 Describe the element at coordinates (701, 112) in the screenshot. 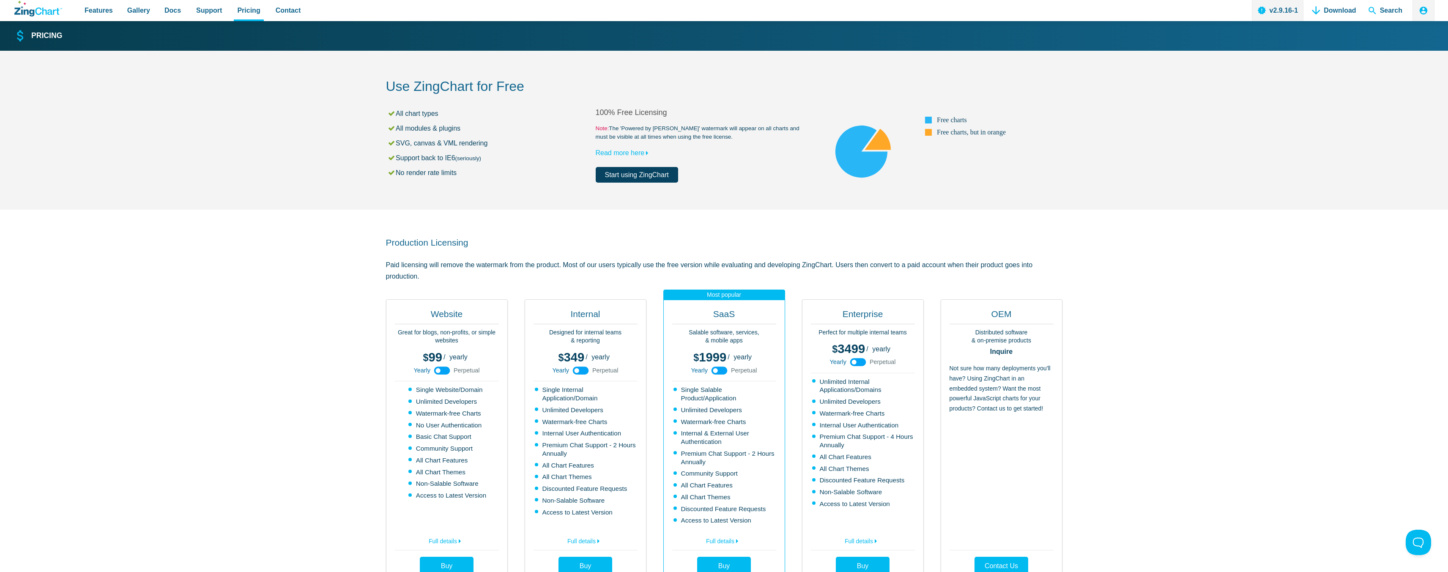

I see `h2: 100% Free Licensing` at that location.